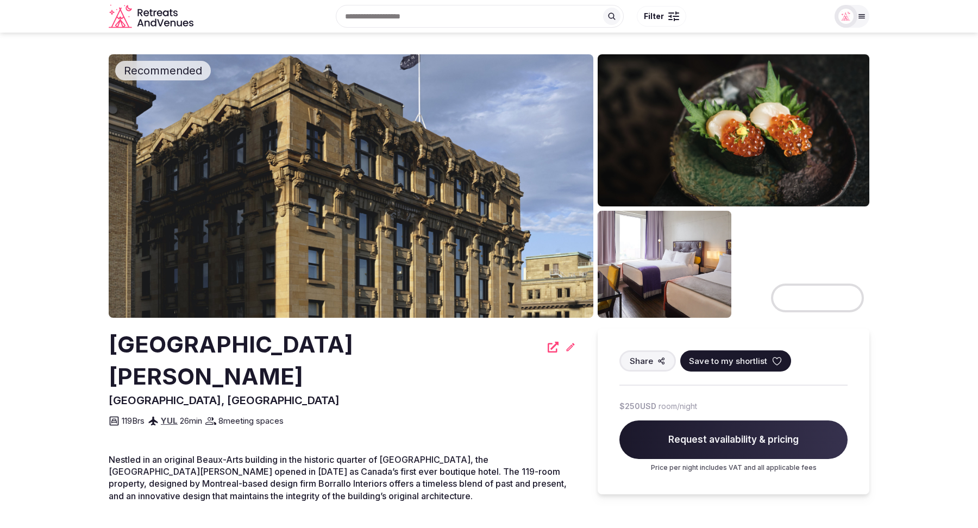 The image size is (978, 528). What do you see at coordinates (661, 16) in the screenshot?
I see `button: Filter` at bounding box center [661, 16].